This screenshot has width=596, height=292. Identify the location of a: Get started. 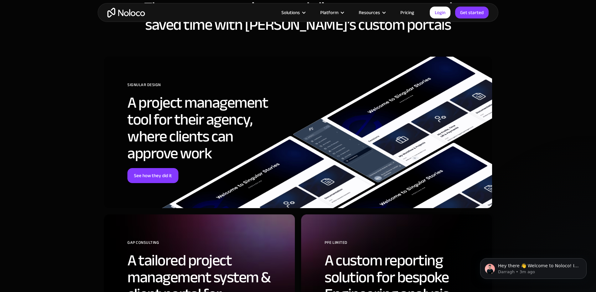
(472, 13).